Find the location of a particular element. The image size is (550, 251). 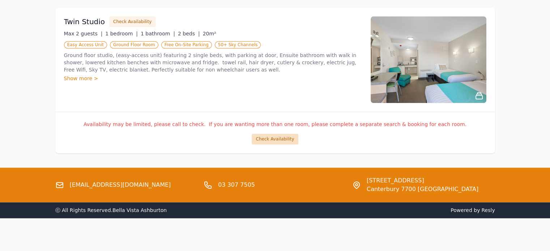

span: 1 bathroom | is located at coordinates (158, 34).